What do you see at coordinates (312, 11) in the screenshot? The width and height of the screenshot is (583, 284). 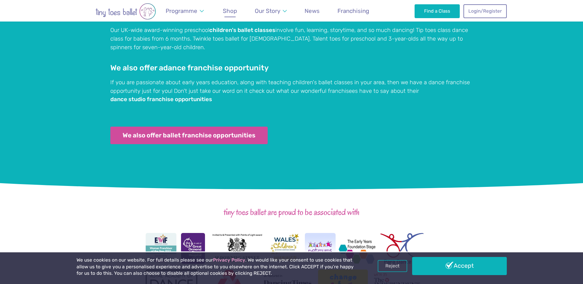 I see `span: News` at bounding box center [312, 11].